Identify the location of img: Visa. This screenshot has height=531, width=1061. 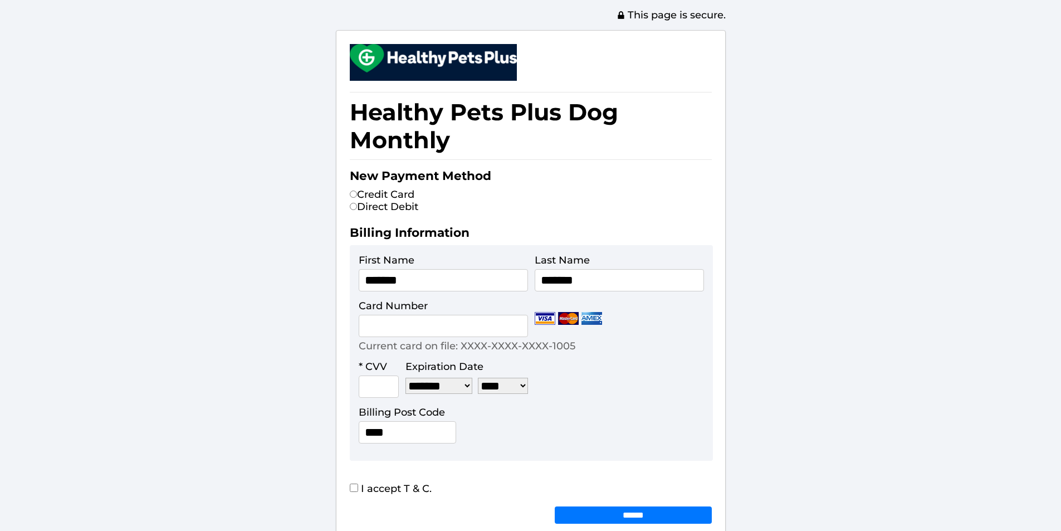
(545, 318).